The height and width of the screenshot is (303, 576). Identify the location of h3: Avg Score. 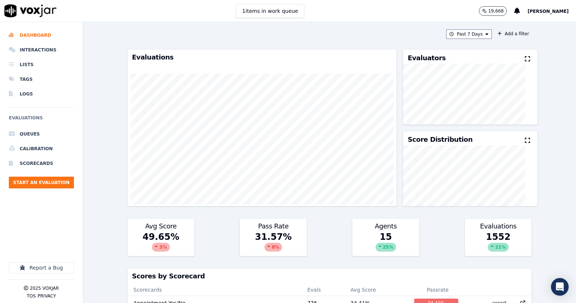
(161, 227).